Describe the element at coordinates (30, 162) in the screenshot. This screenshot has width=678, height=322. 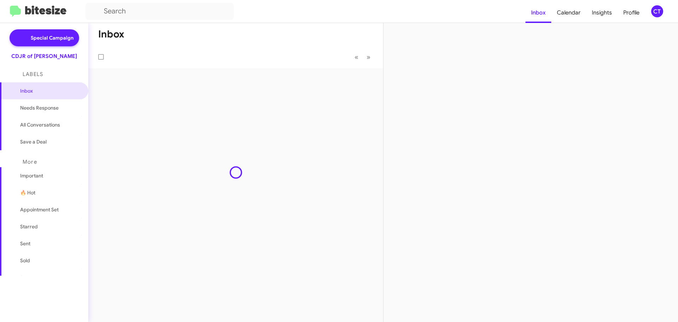
I see `span: More` at that location.